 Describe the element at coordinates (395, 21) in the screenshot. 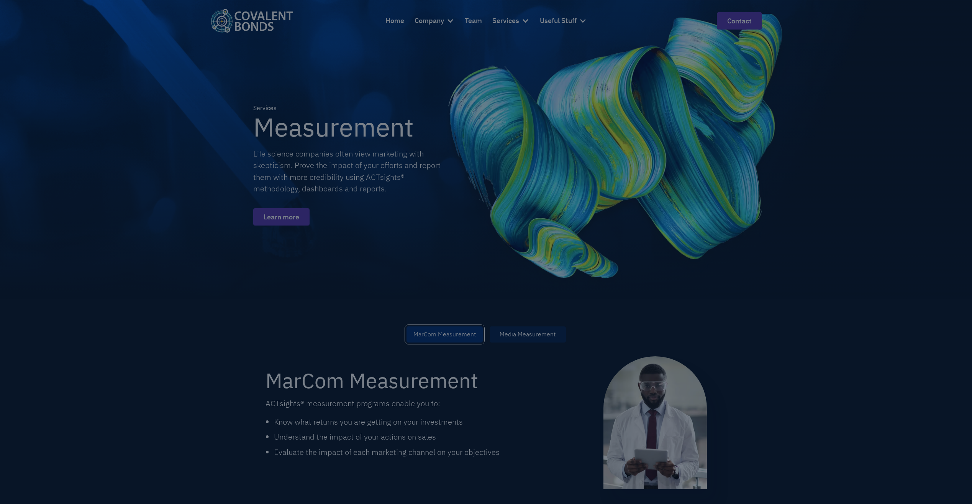

I see `div: Home` at that location.